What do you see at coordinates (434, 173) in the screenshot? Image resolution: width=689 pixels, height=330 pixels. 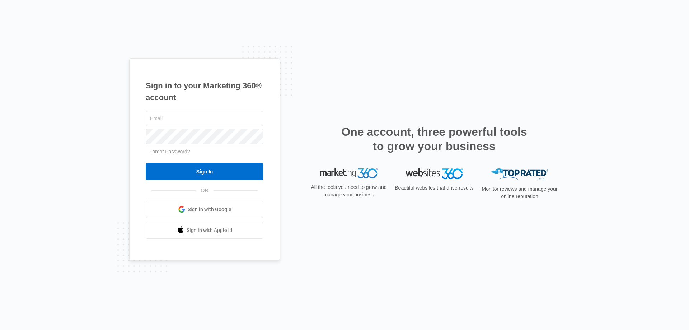 I see `img: Websites 360` at bounding box center [434, 173].